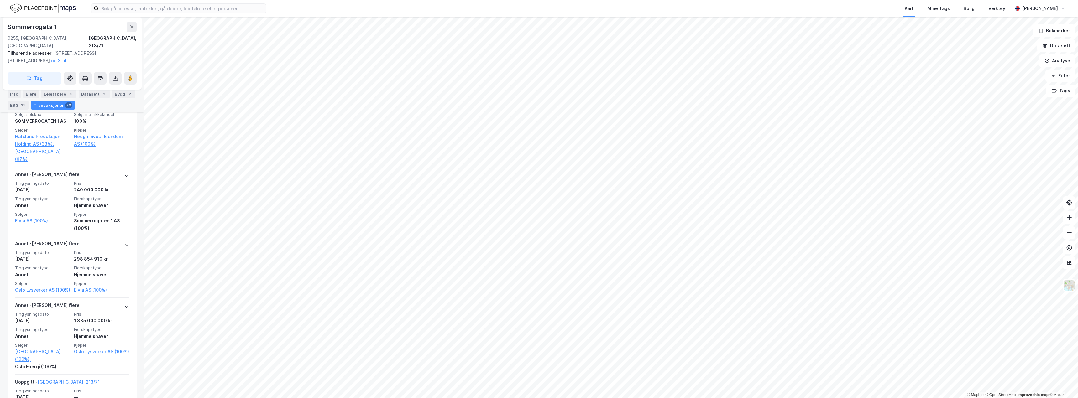 The width and height of the screenshot is (1078, 398). What do you see at coordinates (997, 8) in the screenshot?
I see `div: Verktøy` at bounding box center [997, 8].